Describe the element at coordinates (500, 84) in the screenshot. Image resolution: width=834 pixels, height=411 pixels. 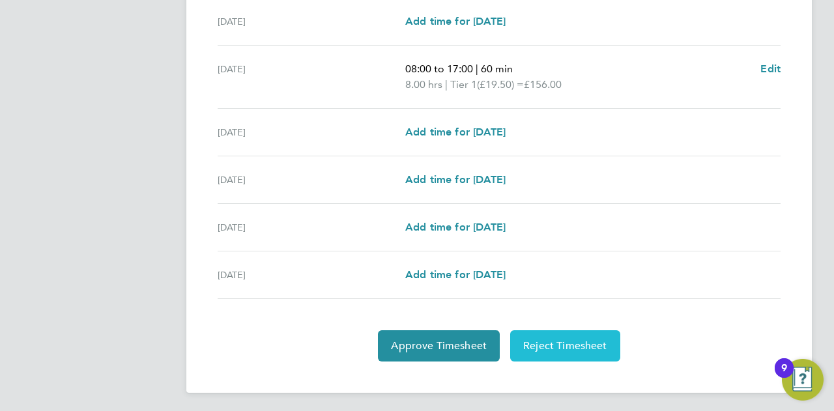
I see `span: (£19.50) =` at that location.